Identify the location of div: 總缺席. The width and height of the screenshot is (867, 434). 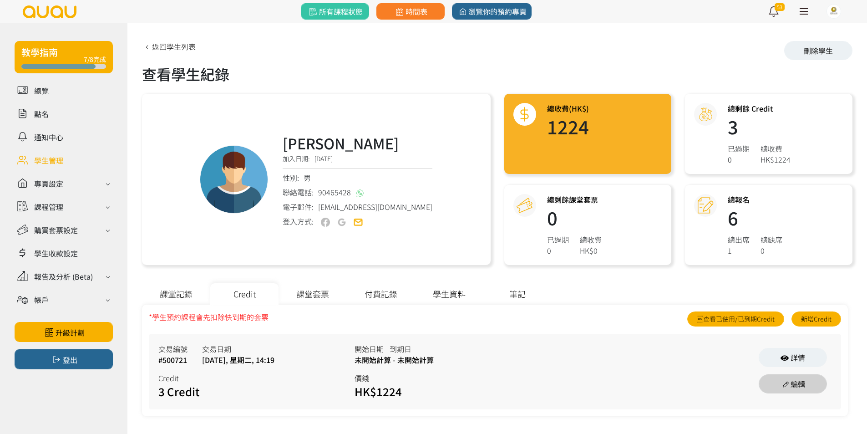
(771, 239).